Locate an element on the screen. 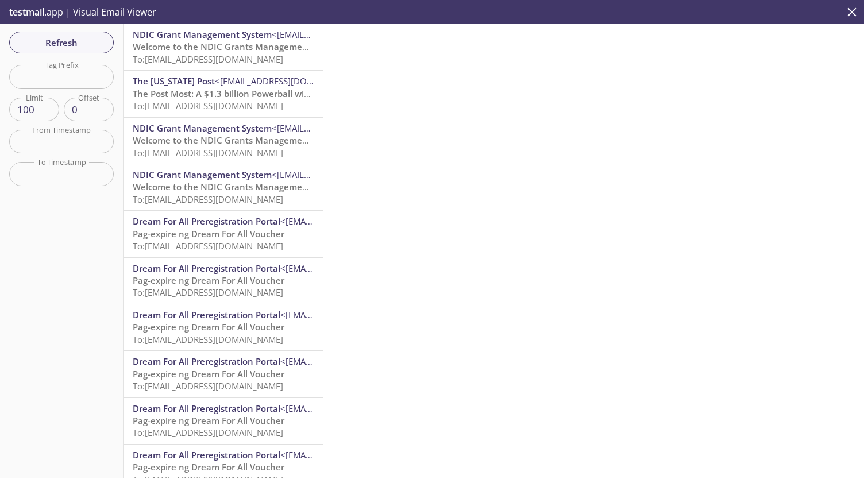  span: Refresh is located at coordinates (61, 43).